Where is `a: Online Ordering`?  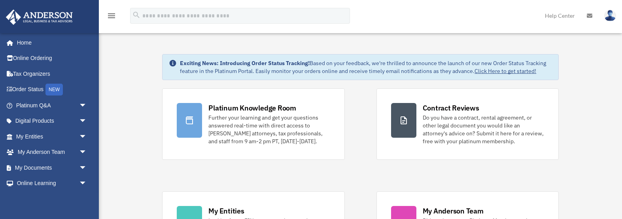
a: Online Ordering is located at coordinates (52, 59).